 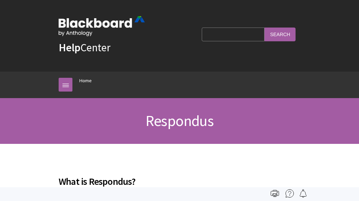 I want to click on a: HelpCenter, so click(x=84, y=48).